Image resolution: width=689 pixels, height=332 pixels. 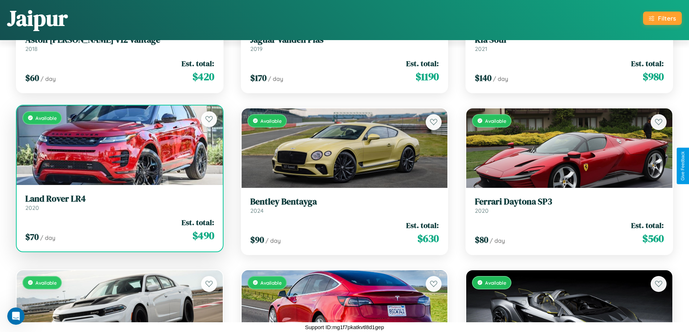 What do you see at coordinates (345, 40) in the screenshot?
I see `h3: Jaguar Vanden Plas` at bounding box center [345, 40].